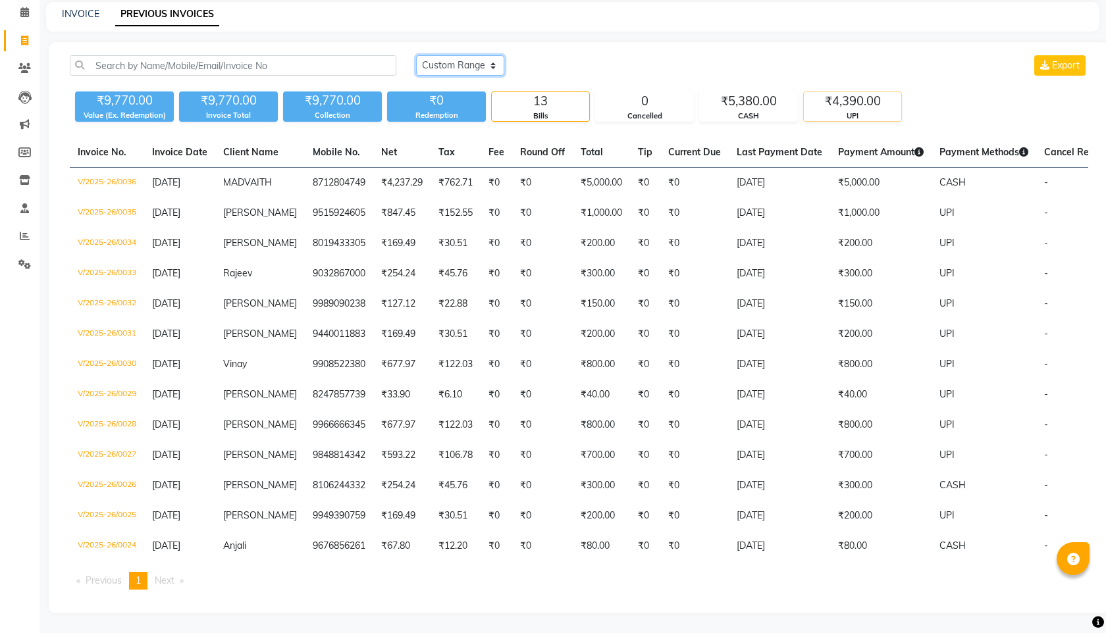  I want to click on td: ₹33.90, so click(401, 395).